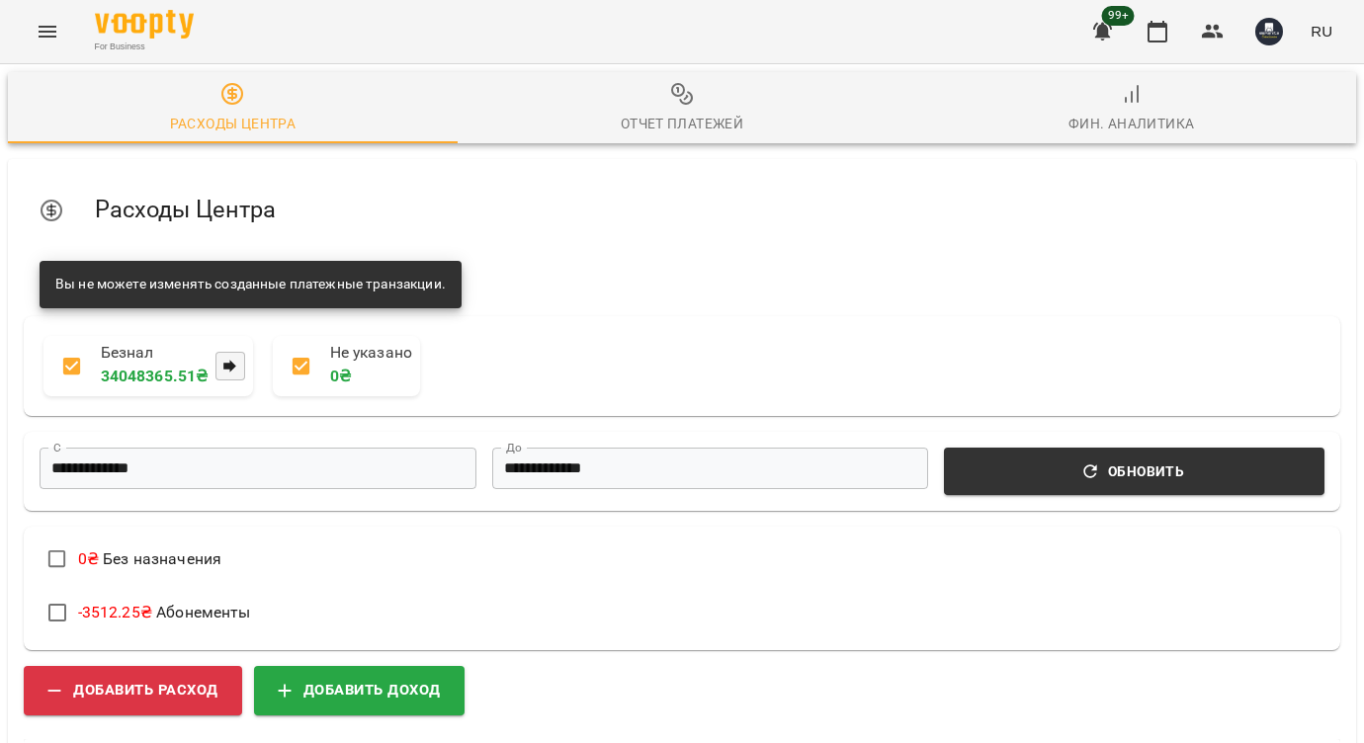 The height and width of the screenshot is (743, 1364). What do you see at coordinates (1322, 31) in the screenshot?
I see `span: RU` at bounding box center [1322, 31].